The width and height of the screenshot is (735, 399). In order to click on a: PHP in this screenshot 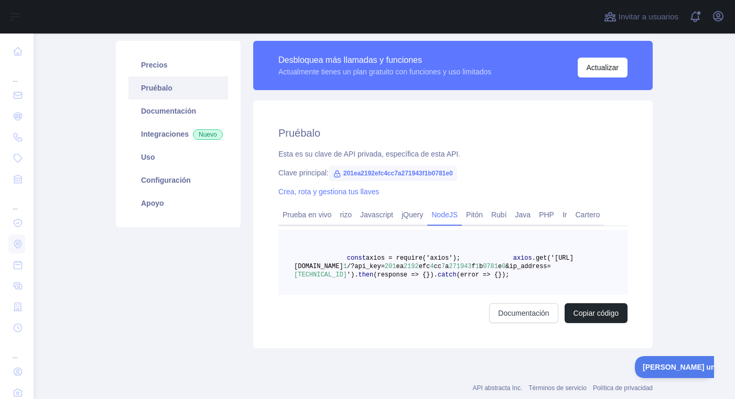, I will do `click(546, 215)`.